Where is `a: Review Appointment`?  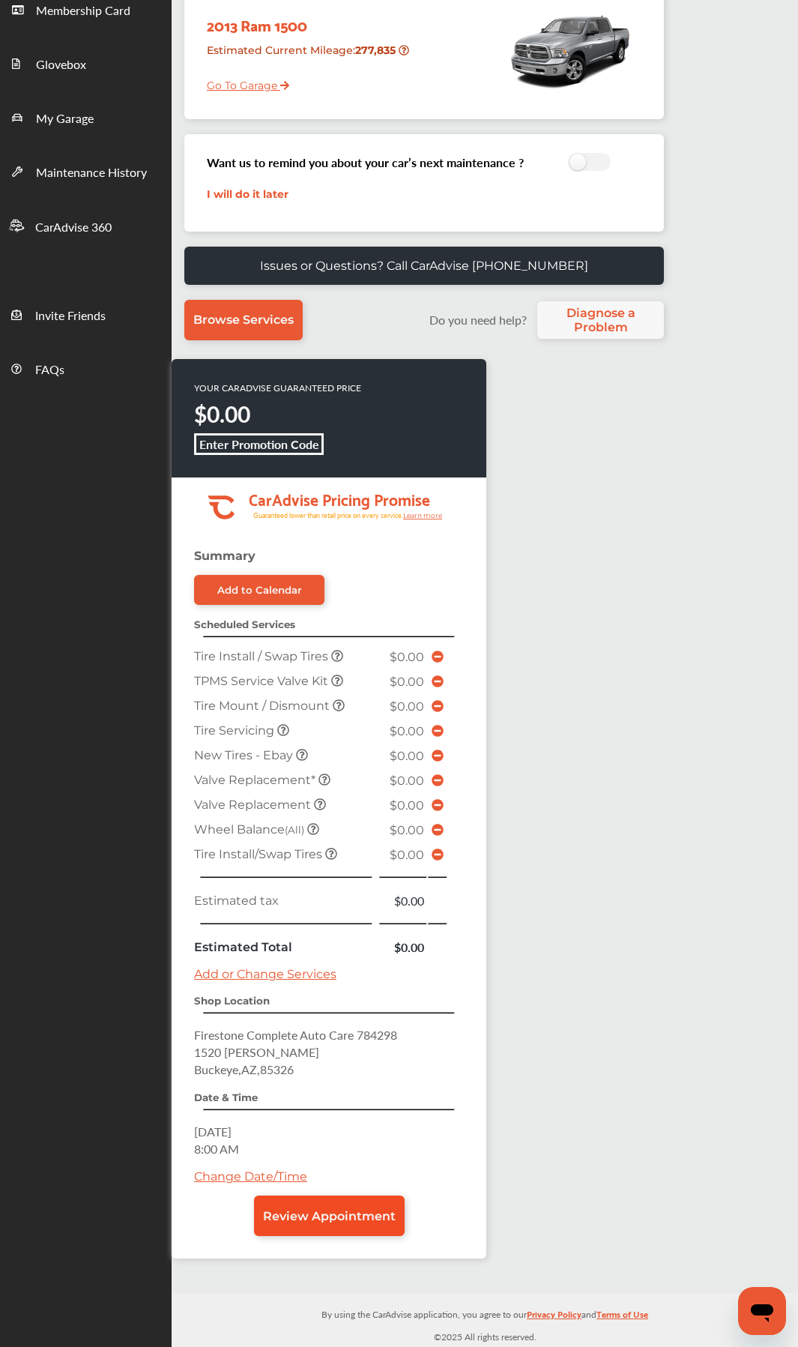 a: Review Appointment is located at coordinates (329, 1216).